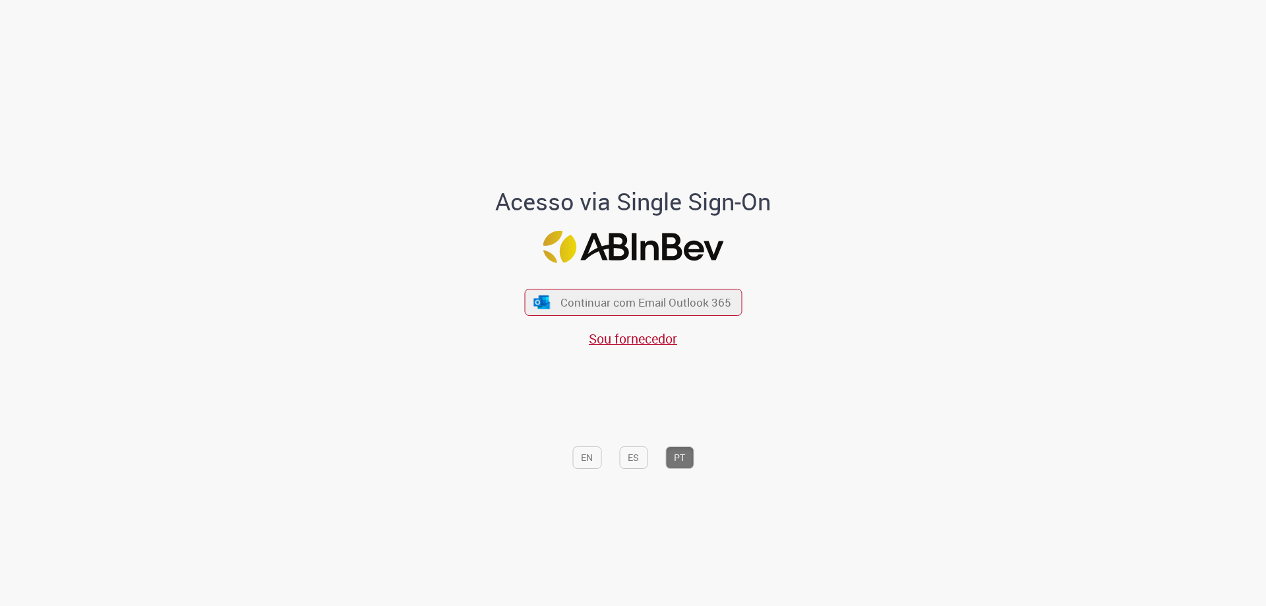 The width and height of the screenshot is (1266, 606). I want to click on span: Continuar com Email Outlook 365, so click(645, 302).